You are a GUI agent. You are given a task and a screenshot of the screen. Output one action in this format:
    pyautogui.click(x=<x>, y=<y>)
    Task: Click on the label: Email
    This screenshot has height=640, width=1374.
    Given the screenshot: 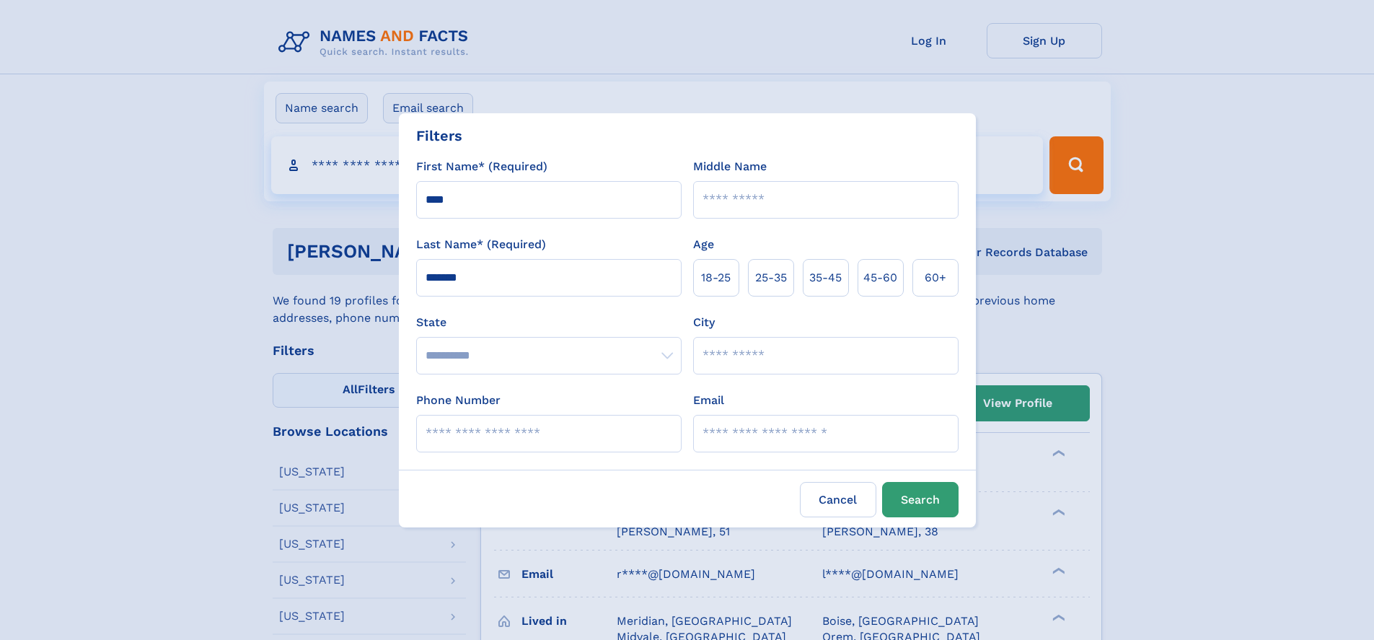 What is the action you would take?
    pyautogui.click(x=708, y=400)
    